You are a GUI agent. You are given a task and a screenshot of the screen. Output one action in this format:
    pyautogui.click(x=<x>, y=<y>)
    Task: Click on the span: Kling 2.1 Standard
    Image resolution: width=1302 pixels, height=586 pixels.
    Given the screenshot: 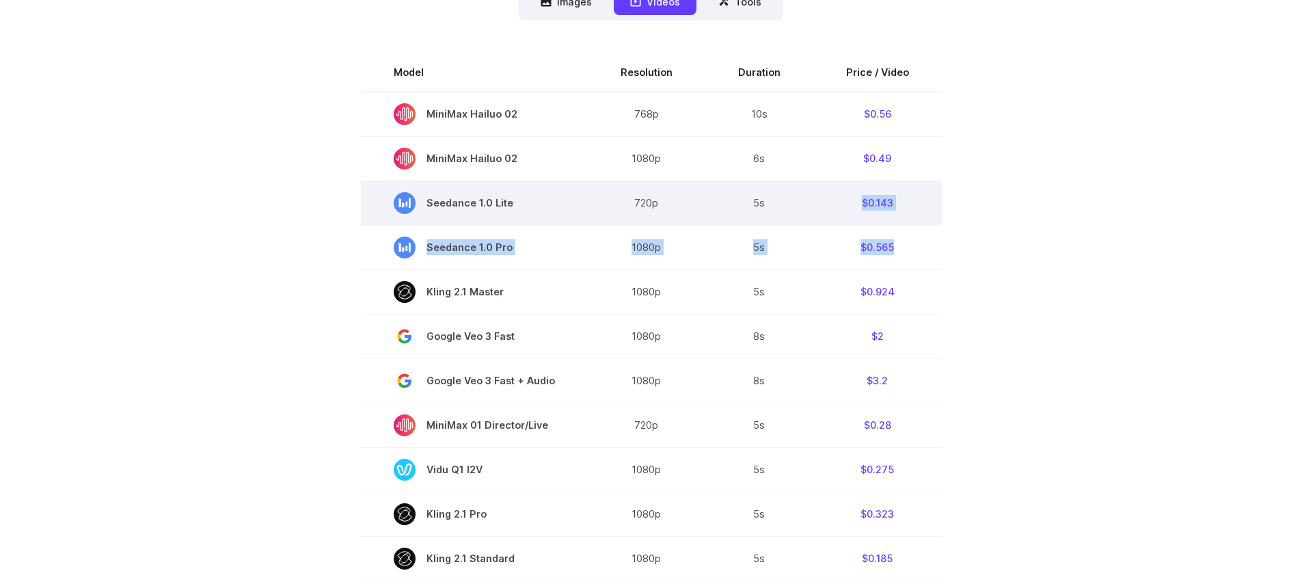 What is the action you would take?
    pyautogui.click(x=474, y=558)
    